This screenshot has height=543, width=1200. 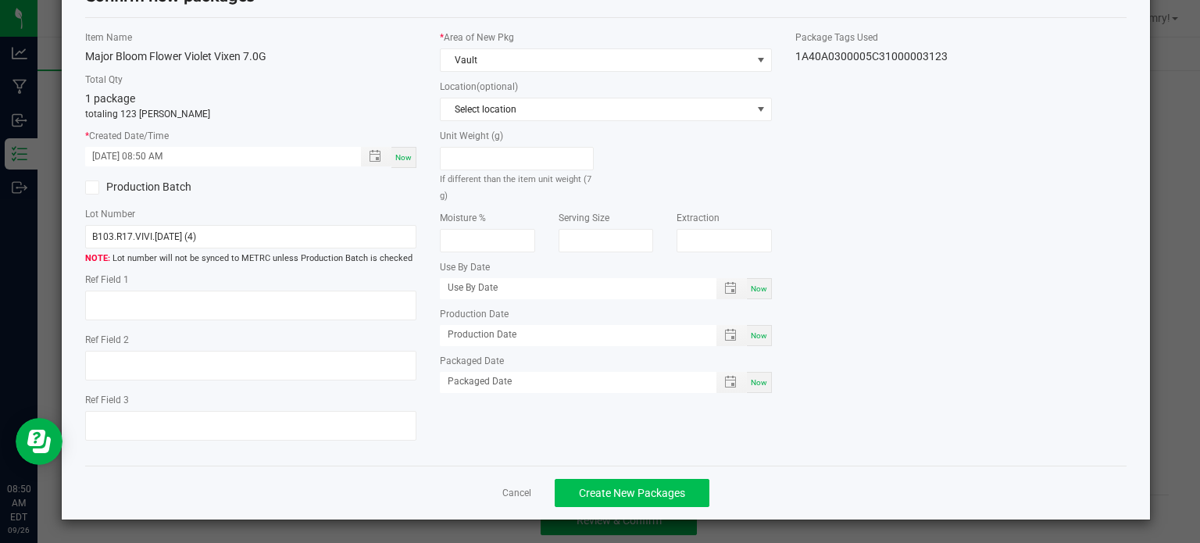 What do you see at coordinates (569, 381) in the screenshot?
I see `input: Packaged Date` at bounding box center [569, 381].